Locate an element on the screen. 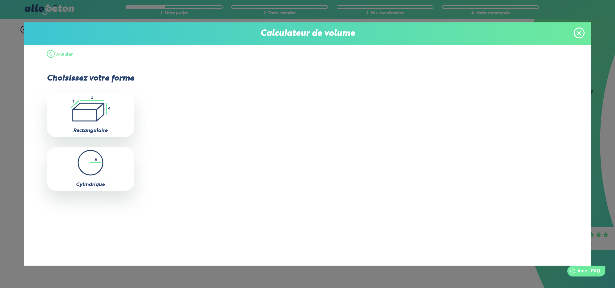 Image resolution: width=615 pixels, height=288 pixels. button: Annuler is located at coordinates (60, 55).